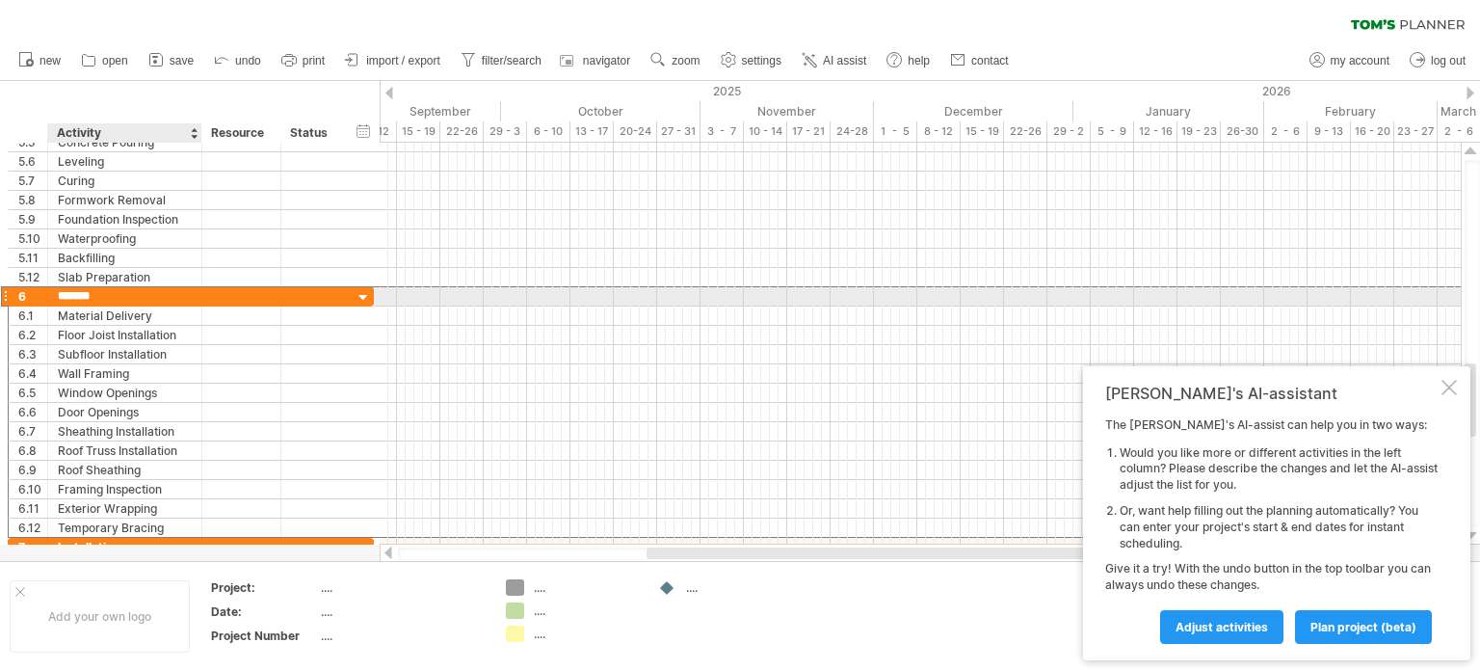  I want to click on div: Leveling, so click(124, 161).